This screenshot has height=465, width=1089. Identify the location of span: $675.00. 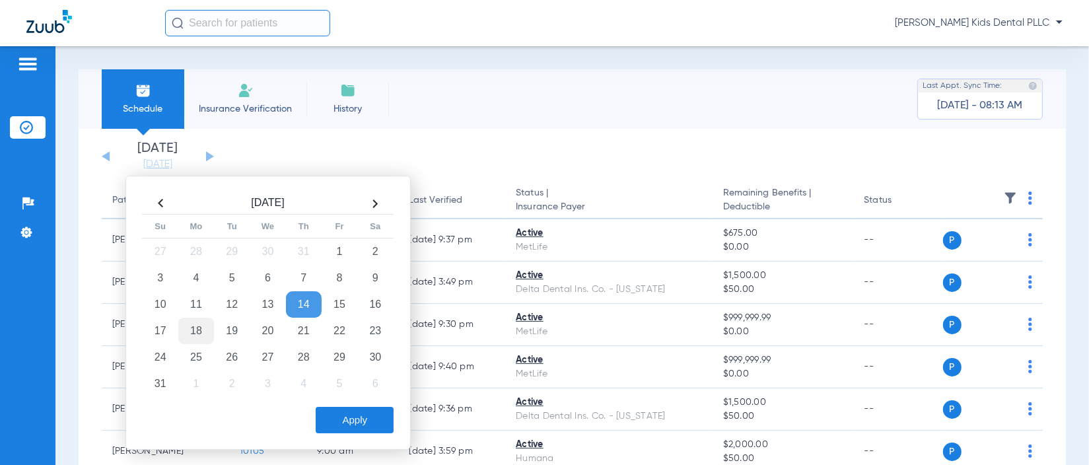
(783, 233).